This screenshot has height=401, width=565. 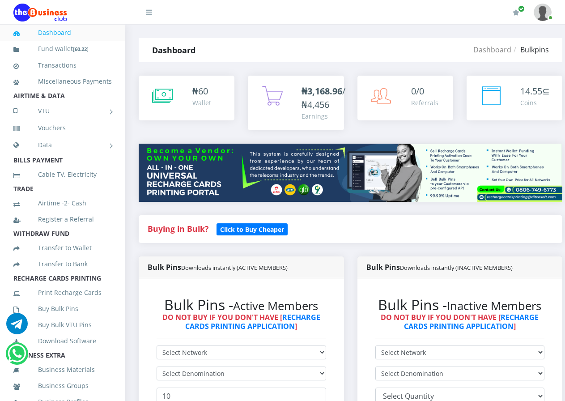 I want to click on small: Downloads instantly (INACTIVE MEMBERS), so click(x=456, y=267).